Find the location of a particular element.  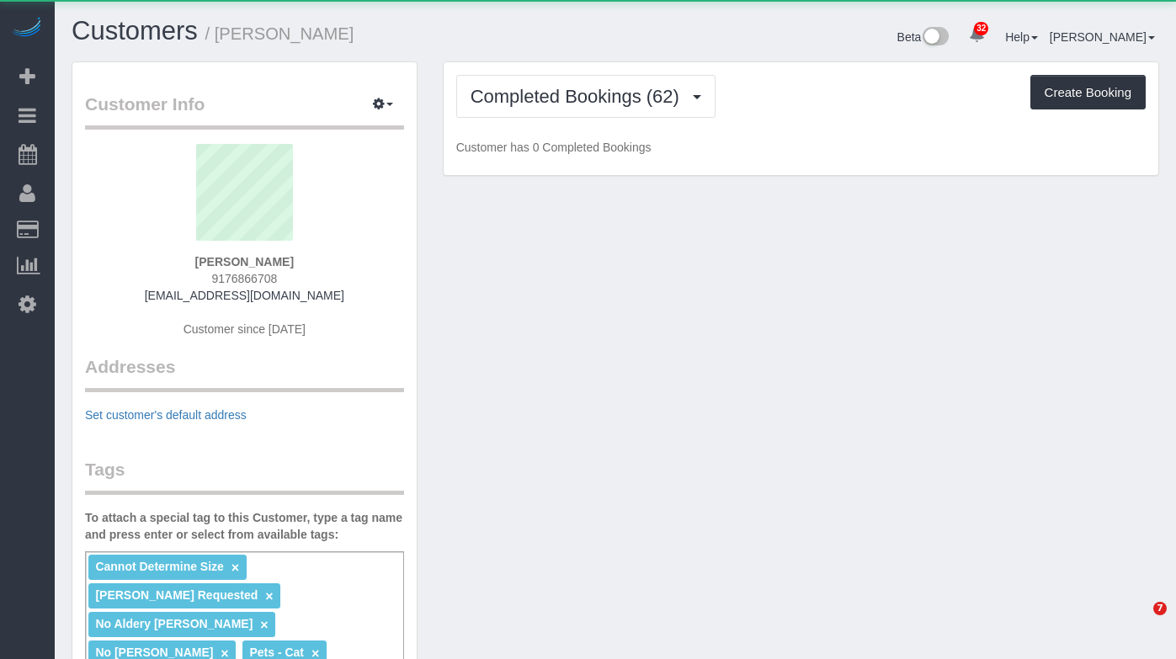

span: 7 is located at coordinates (1160, 609).